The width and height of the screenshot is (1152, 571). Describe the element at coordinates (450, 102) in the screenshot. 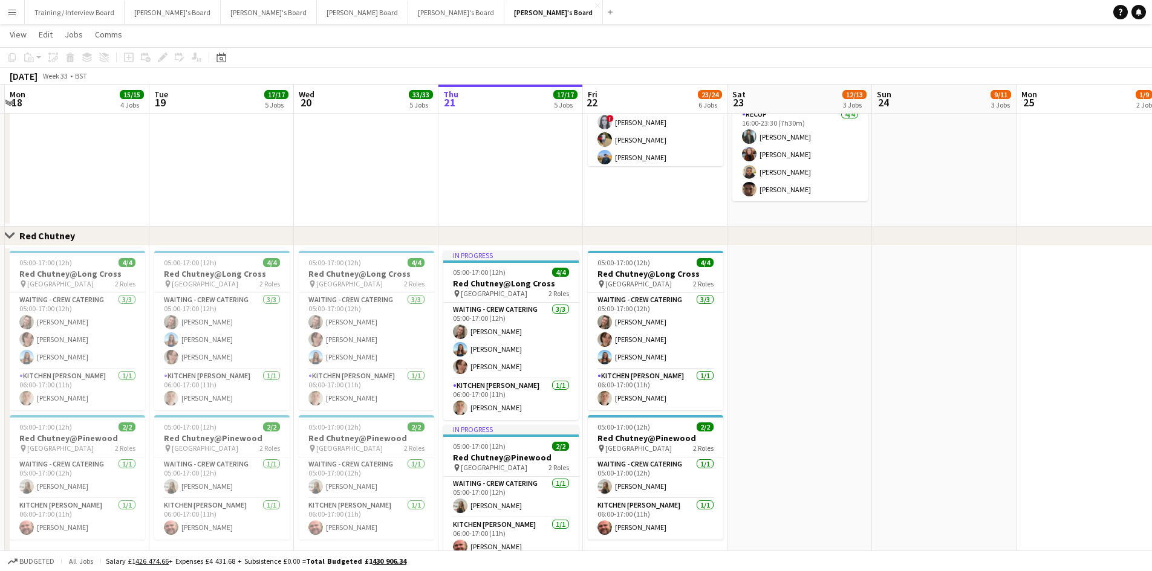

I see `span: 21` at that location.